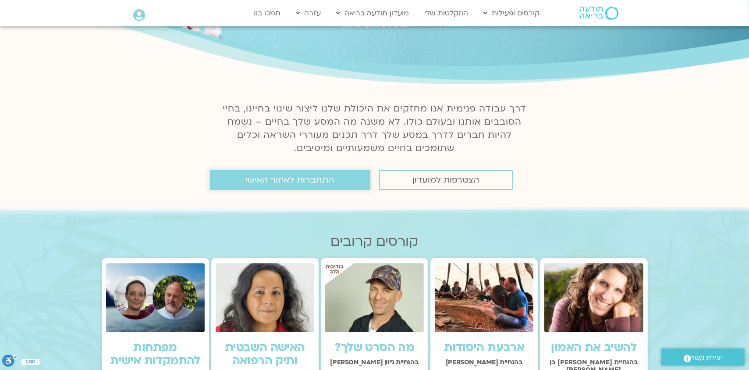 Image resolution: width=749 pixels, height=370 pixels. What do you see at coordinates (512, 13) in the screenshot?
I see `a: קורסים ופעילות` at bounding box center [512, 13].